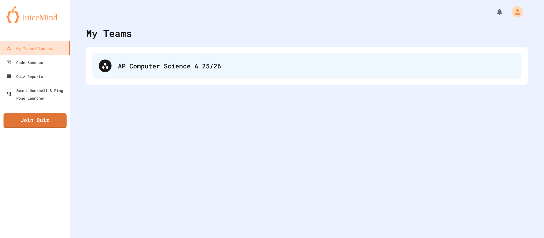 This screenshot has height=238, width=544. I want to click on div: Smart Doorbell & Ping Pong Launcher, so click(37, 94).